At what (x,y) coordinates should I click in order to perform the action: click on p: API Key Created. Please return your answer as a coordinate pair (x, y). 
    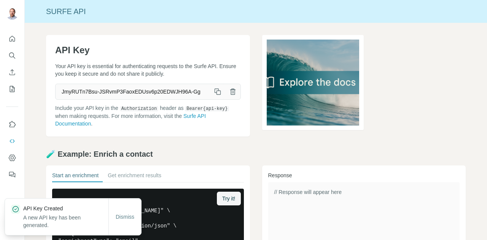
    Looking at the image, I should click on (66, 209).